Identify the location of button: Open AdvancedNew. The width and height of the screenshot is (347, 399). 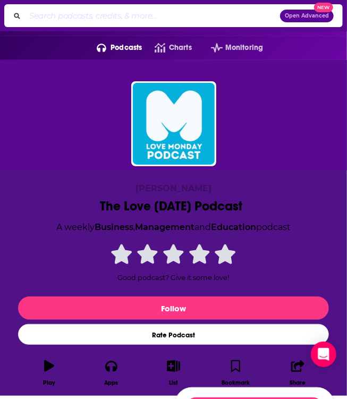
(307, 16).